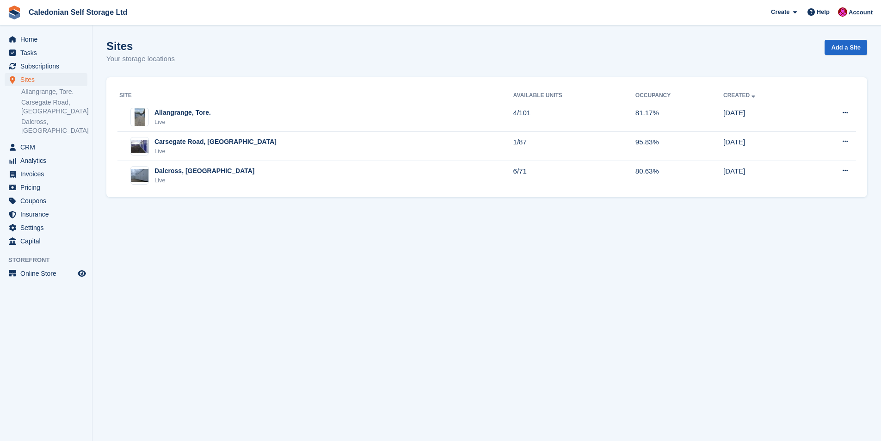  I want to click on a: Allangrange, Tore., so click(54, 92).